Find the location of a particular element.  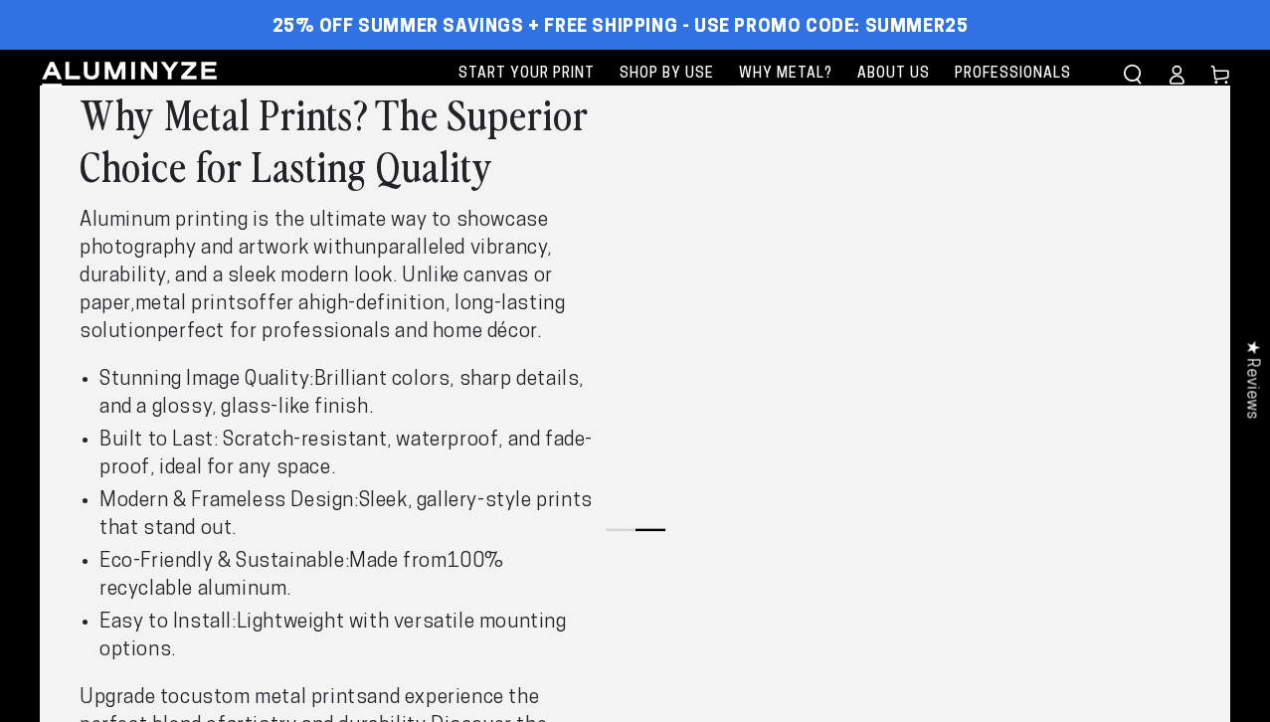

a: Shop By Use is located at coordinates (666, 74).